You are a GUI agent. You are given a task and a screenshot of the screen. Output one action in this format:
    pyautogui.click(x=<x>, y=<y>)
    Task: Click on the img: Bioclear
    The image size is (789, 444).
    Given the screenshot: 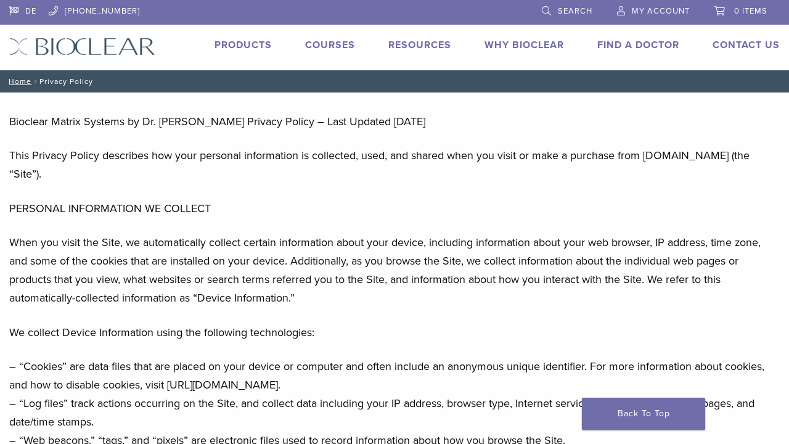 What is the action you would take?
    pyautogui.click(x=82, y=46)
    